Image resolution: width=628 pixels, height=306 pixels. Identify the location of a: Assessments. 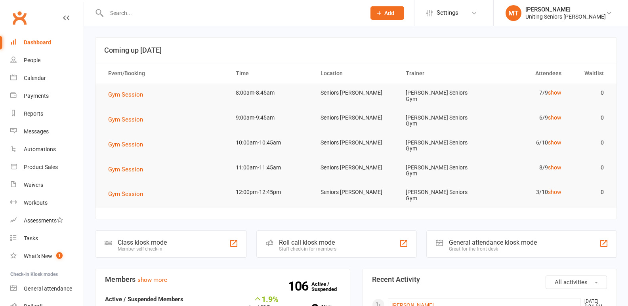
(47, 221).